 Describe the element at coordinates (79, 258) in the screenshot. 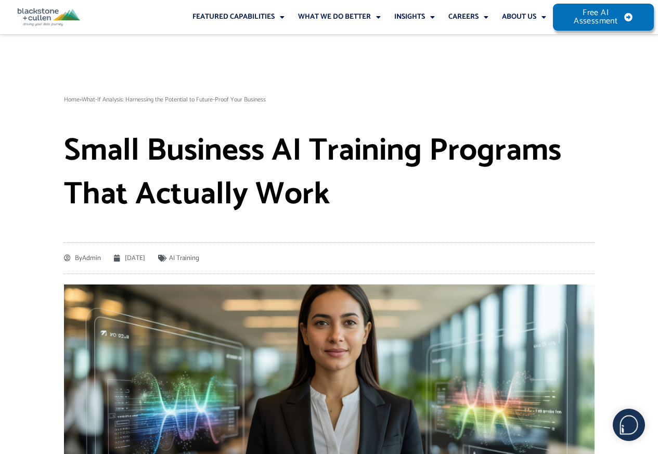

I see `span: By` at that location.